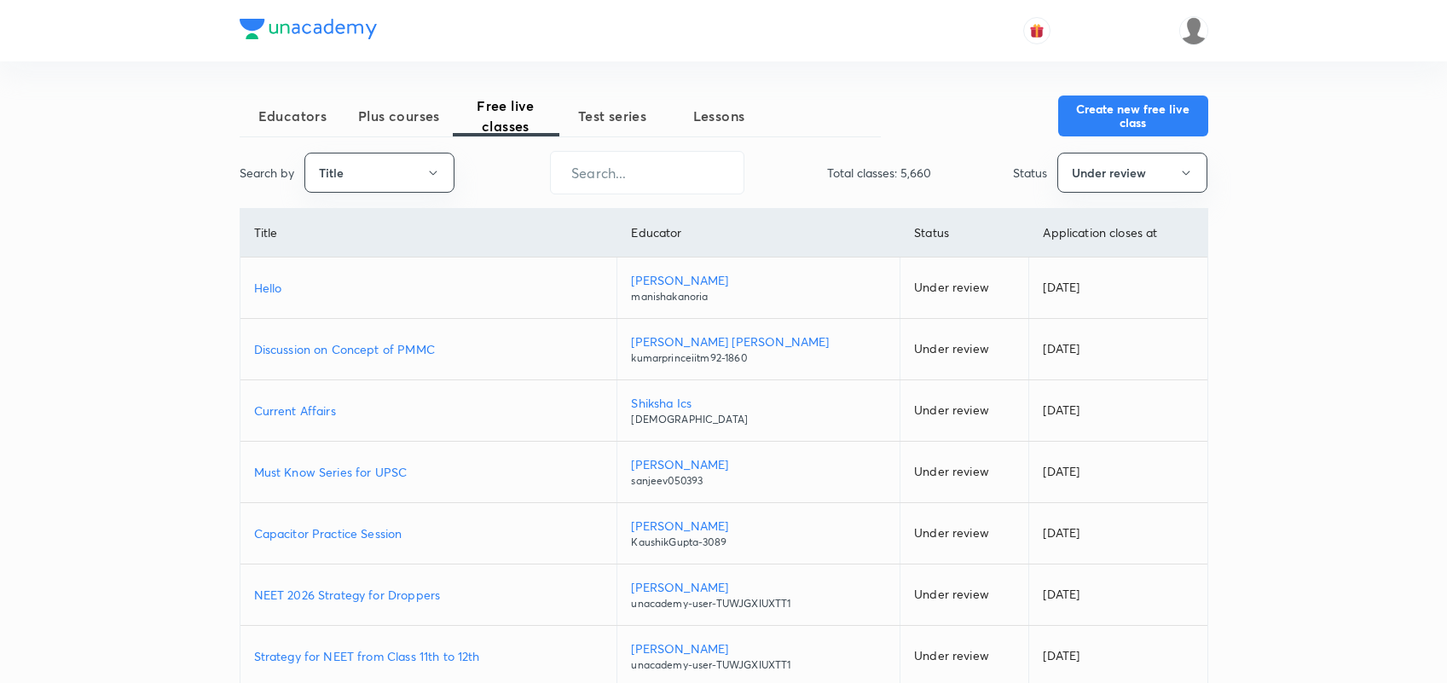 The width and height of the screenshot is (1447, 683). What do you see at coordinates (399, 116) in the screenshot?
I see `span: Plus courses` at bounding box center [399, 116].